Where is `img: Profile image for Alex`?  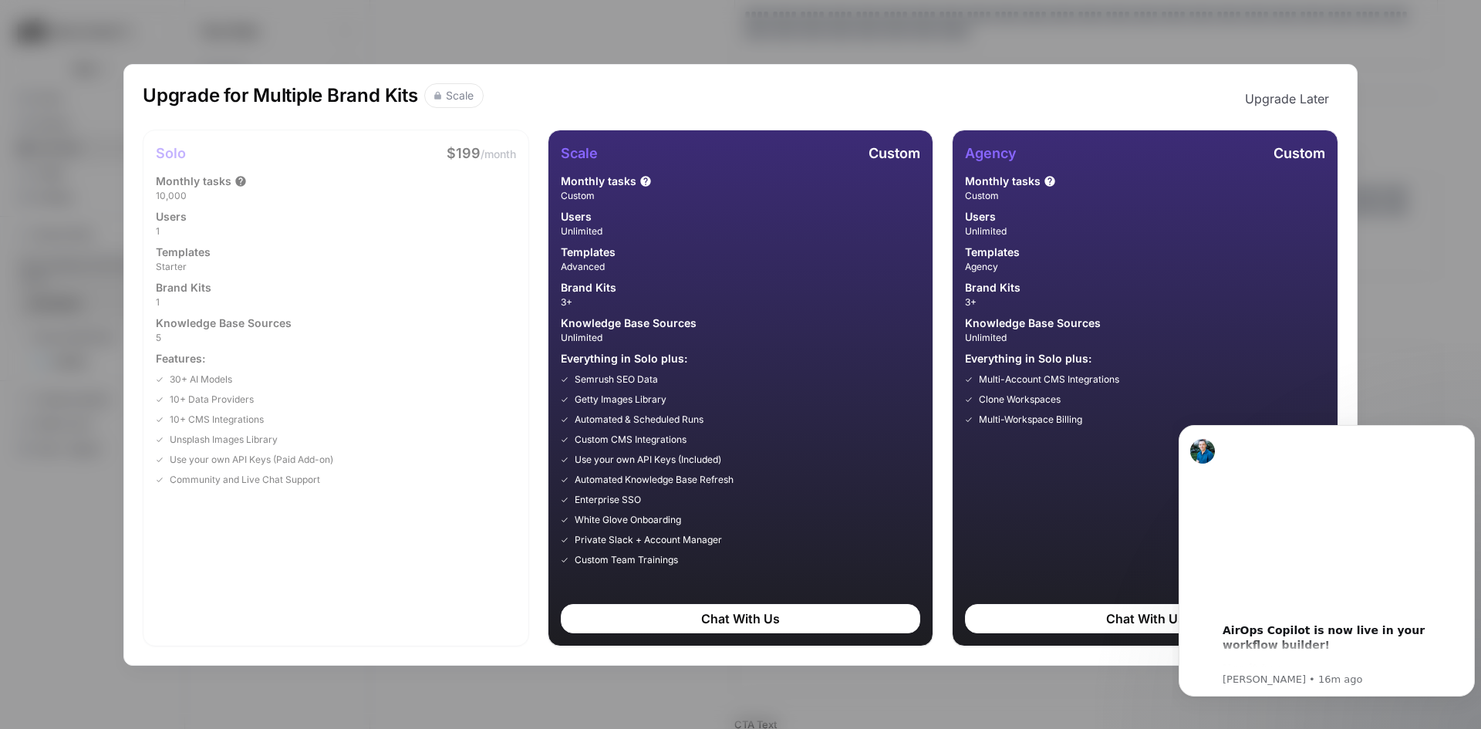 img: Profile image for Alex is located at coordinates (30, 49).